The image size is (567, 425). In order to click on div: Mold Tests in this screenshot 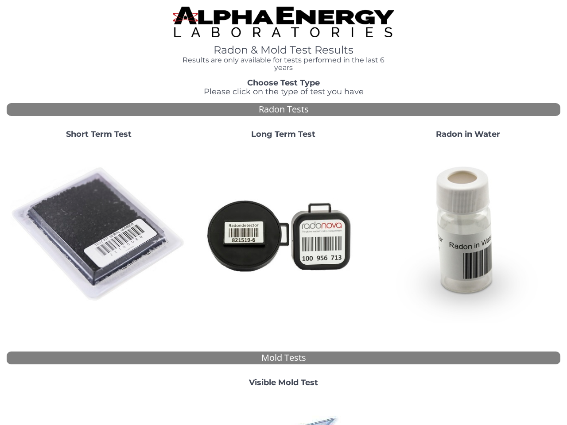, I will do `click(284, 358)`.